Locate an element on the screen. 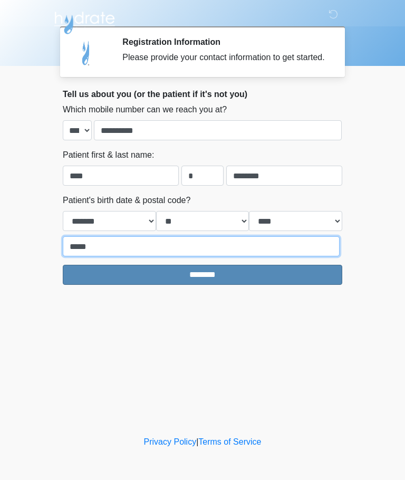 This screenshot has height=480, width=405. a: Terms of Service is located at coordinates (229, 441).